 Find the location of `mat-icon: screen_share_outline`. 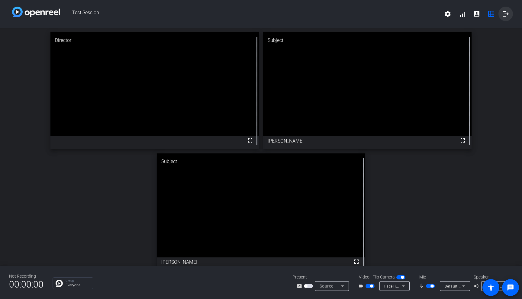

mat-icon: screen_share_outline is located at coordinates (300, 286).